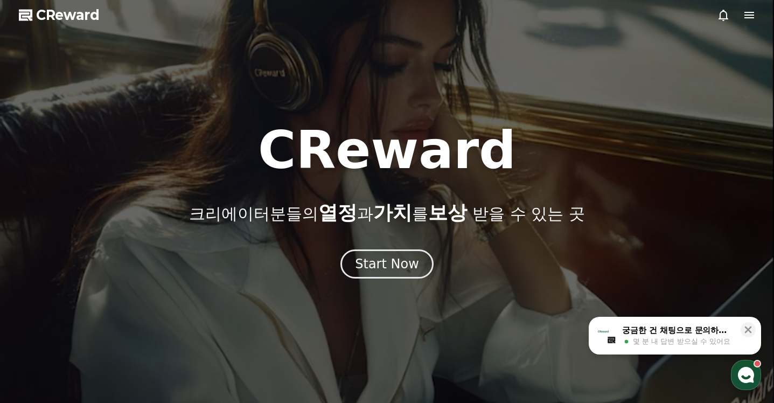  Describe the element at coordinates (68, 15) in the screenshot. I see `span: CReward` at that location.